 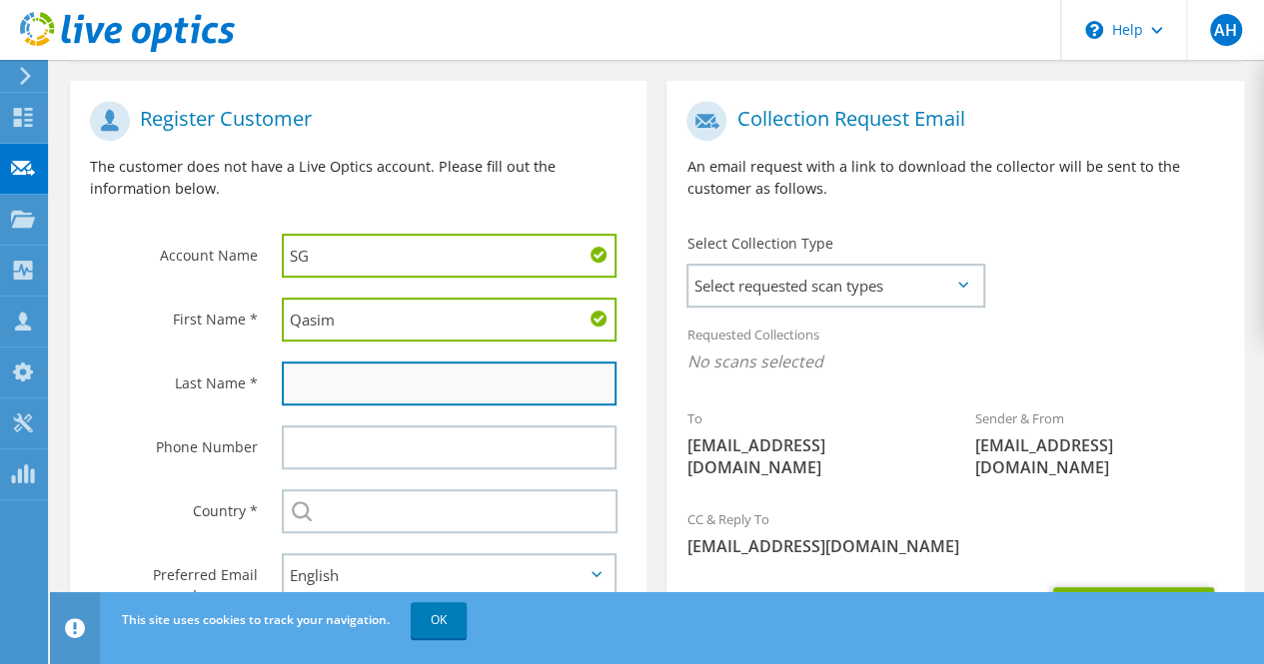 I want to click on button: Send Request, so click(x=1133, y=615).